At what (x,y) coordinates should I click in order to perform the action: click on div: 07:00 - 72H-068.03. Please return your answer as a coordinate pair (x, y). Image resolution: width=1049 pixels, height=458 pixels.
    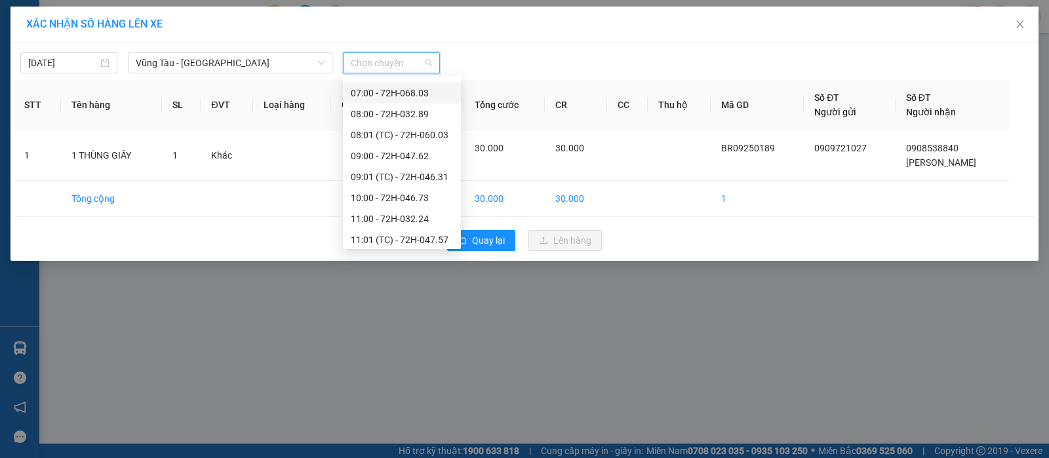
    Looking at the image, I should click on (402, 93).